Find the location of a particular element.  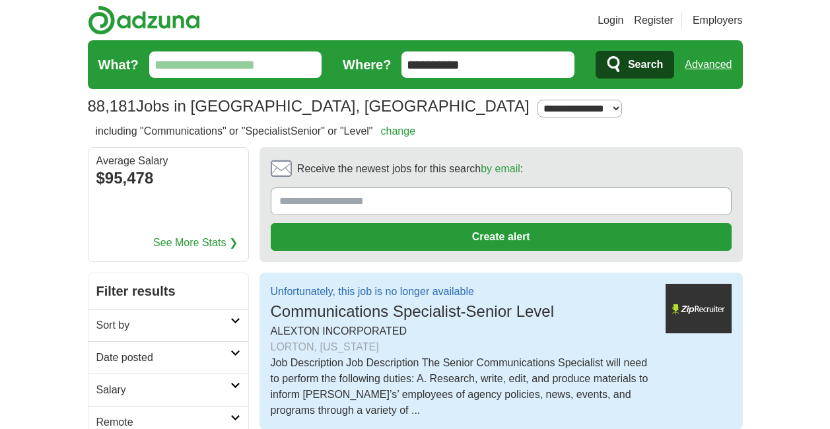

h2: Sort by is located at coordinates (163, 325).